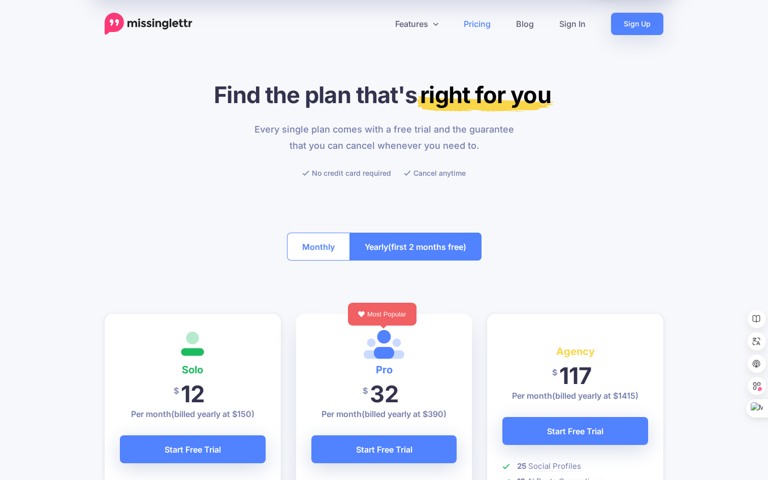 The image size is (768, 480). What do you see at coordinates (384, 370) in the screenshot?
I see `h4: Pro` at bounding box center [384, 370].